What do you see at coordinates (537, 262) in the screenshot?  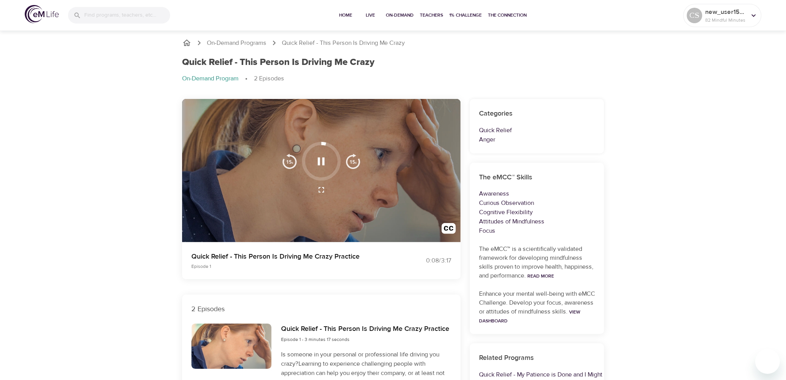 I see `p: The eMCC™ is a scientifically validated framework for developing mindfulness skills proven to imp...` at bounding box center [537, 262].